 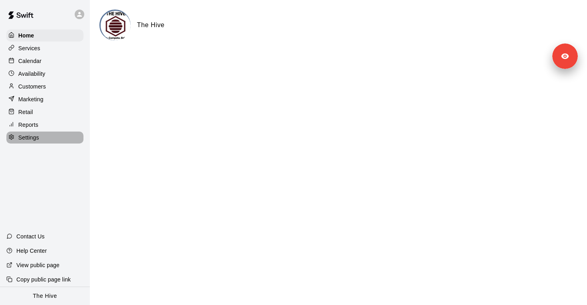 What do you see at coordinates (45, 99) in the screenshot?
I see `a: Marketing` at bounding box center [45, 99].